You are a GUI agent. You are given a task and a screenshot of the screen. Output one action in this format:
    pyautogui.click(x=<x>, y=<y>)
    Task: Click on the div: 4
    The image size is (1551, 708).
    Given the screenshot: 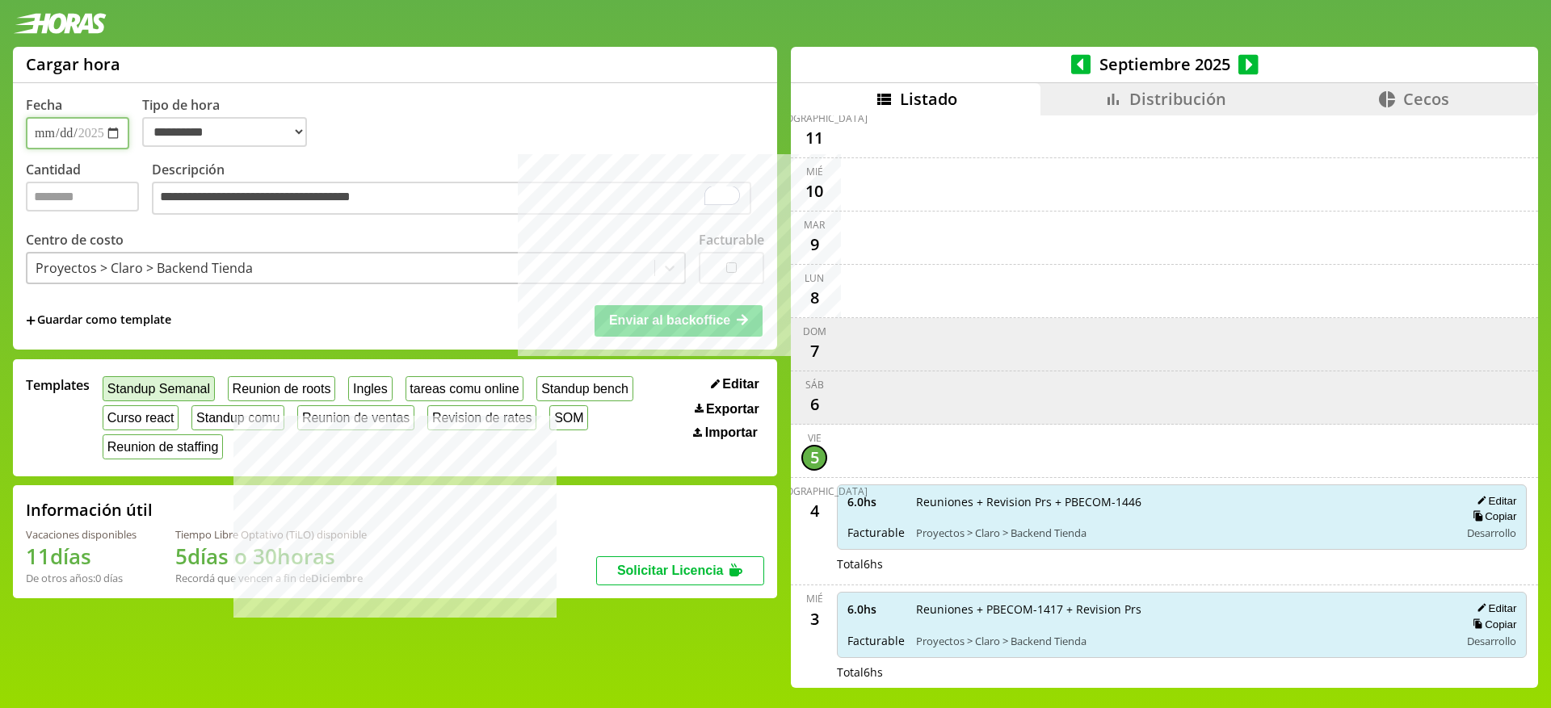 What is the action you would take?
    pyautogui.click(x=814, y=511)
    